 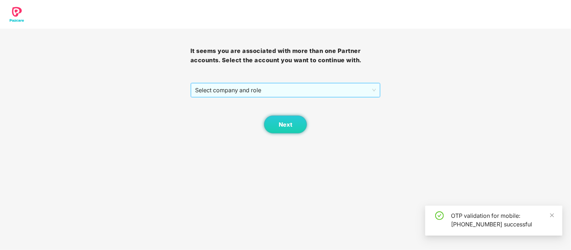 What do you see at coordinates (285, 124) in the screenshot?
I see `span: Next` at bounding box center [285, 124].